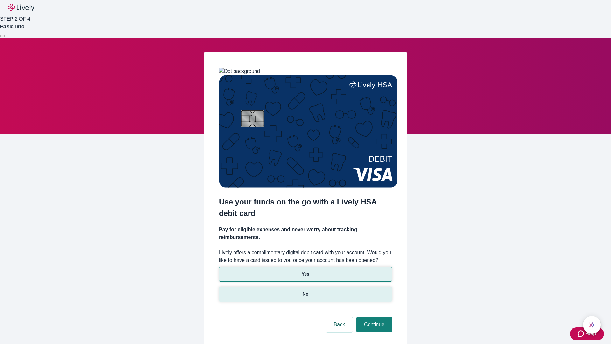  What do you see at coordinates (306, 274) in the screenshot?
I see `p: Yes` at bounding box center [306, 274].